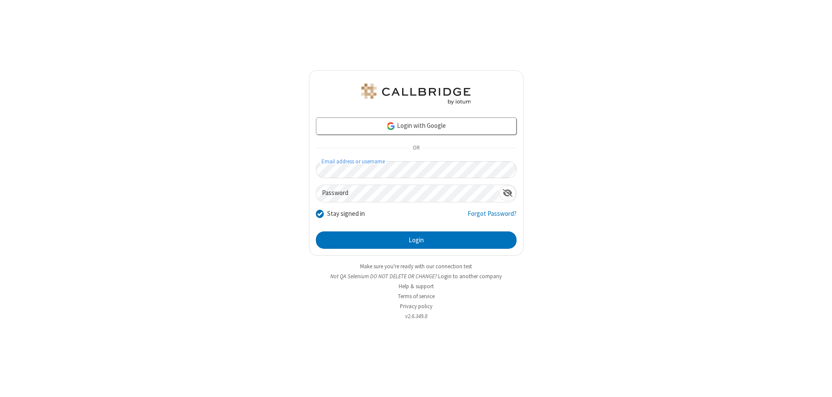  Describe the element at coordinates (416, 286) in the screenshot. I see `a: Help & support` at that location.